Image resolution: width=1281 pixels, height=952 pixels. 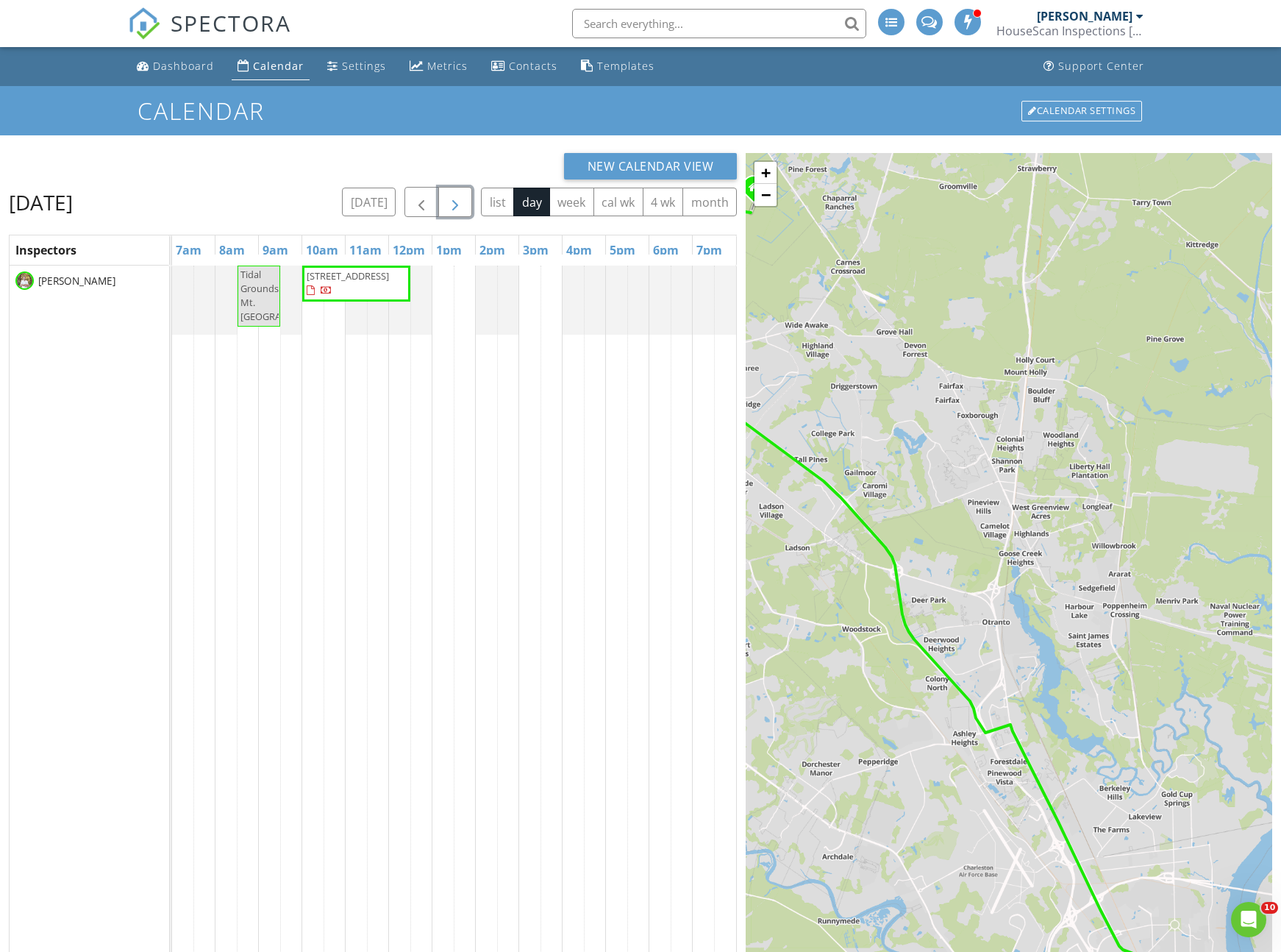 I want to click on a: 5pm, so click(x=623, y=250).